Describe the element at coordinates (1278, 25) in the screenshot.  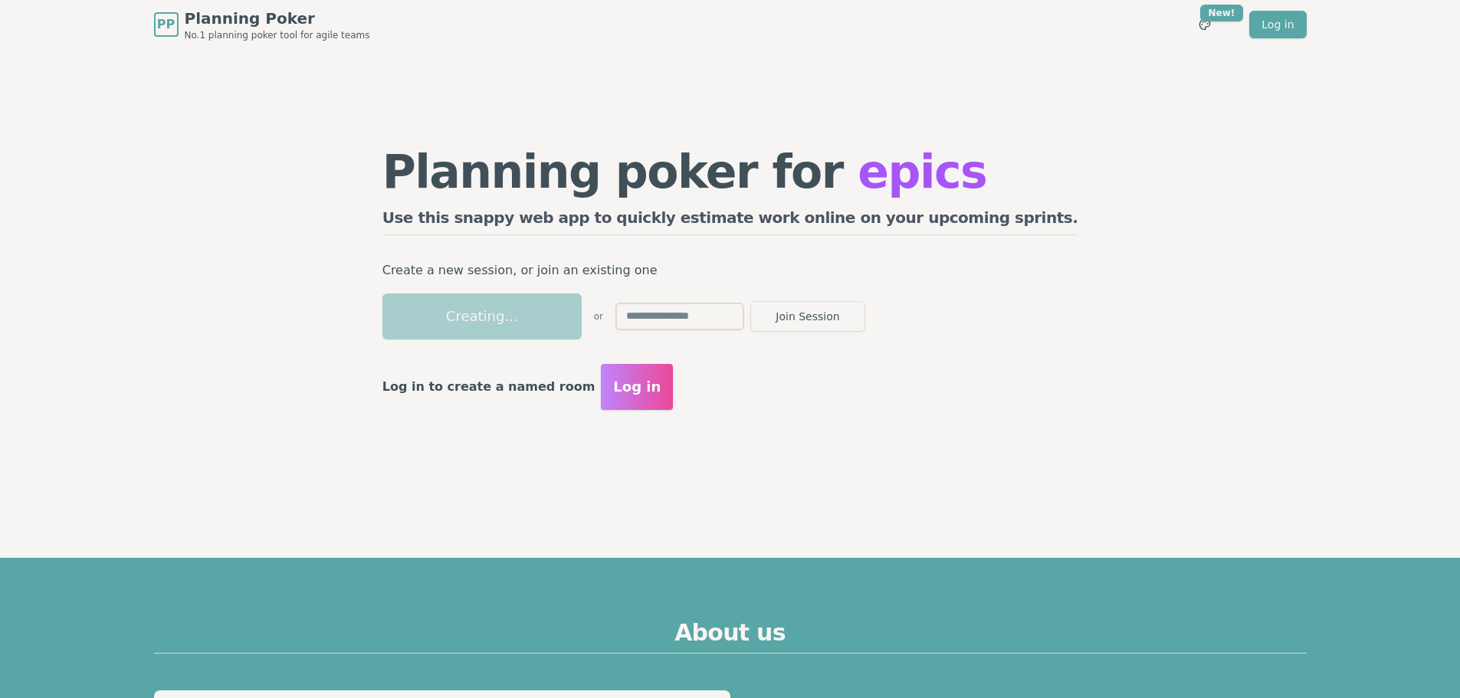
I see `a: Log in` at that location.